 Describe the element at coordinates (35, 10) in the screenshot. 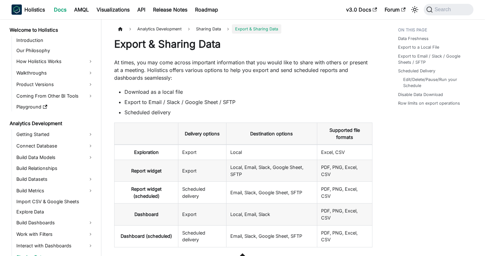

I see `b: Holistics` at that location.